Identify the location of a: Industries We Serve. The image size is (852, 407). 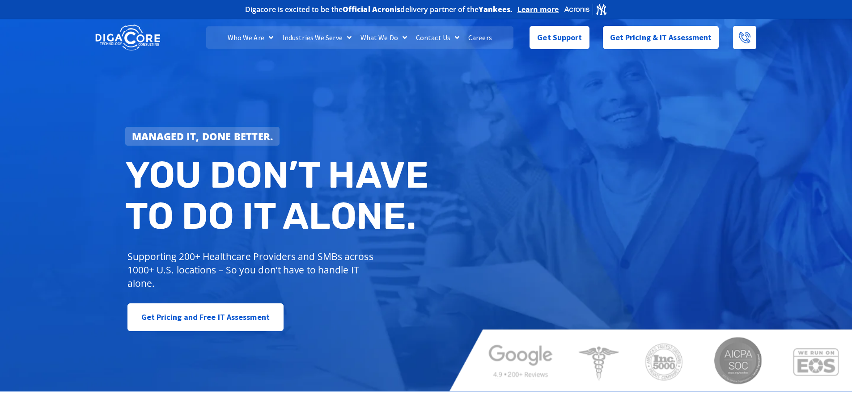
(317, 38).